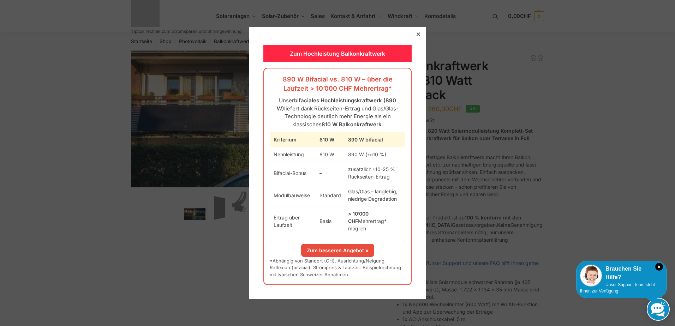 This screenshot has height=326, width=675. What do you see at coordinates (293, 155) in the screenshot?
I see `td: Nennleistung` at bounding box center [293, 155].